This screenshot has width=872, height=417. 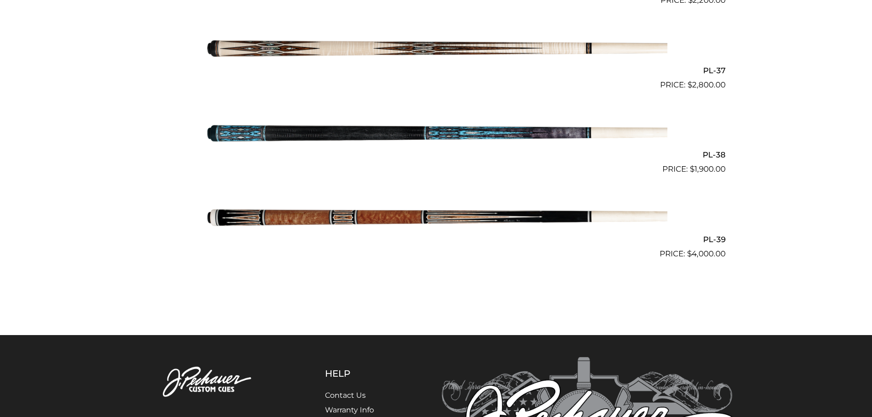 I want to click on h2: PL-38, so click(x=436, y=155).